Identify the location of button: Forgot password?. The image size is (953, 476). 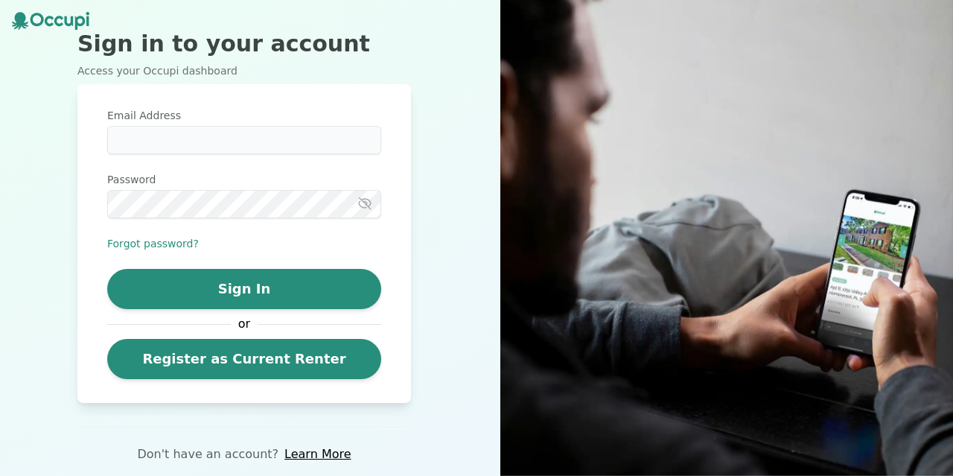
(153, 243).